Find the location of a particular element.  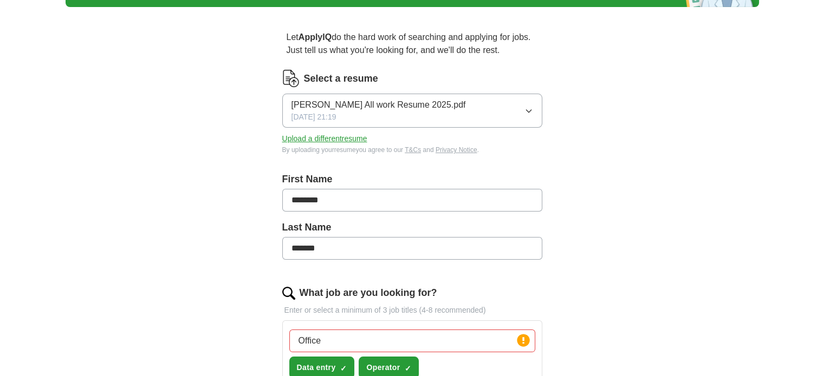

div: By uploading your resume you agree to our and . is located at coordinates (412, 150).